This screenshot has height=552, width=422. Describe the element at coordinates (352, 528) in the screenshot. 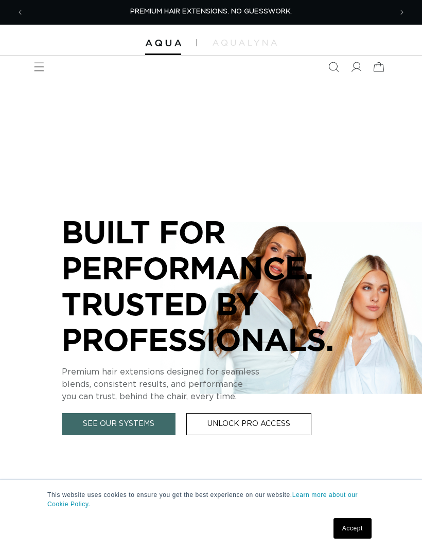

I see `a: Accept` at that location.